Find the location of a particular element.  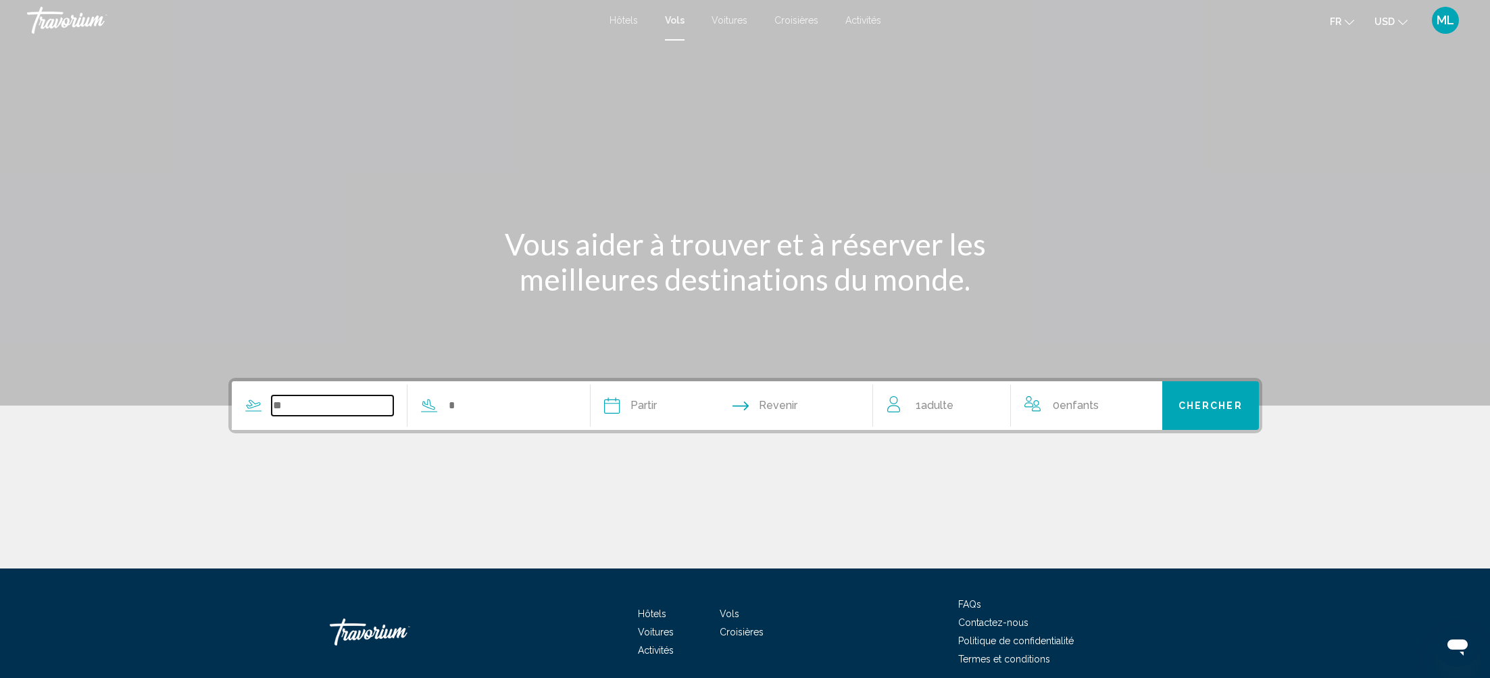

span: Adulte is located at coordinates (937, 405).